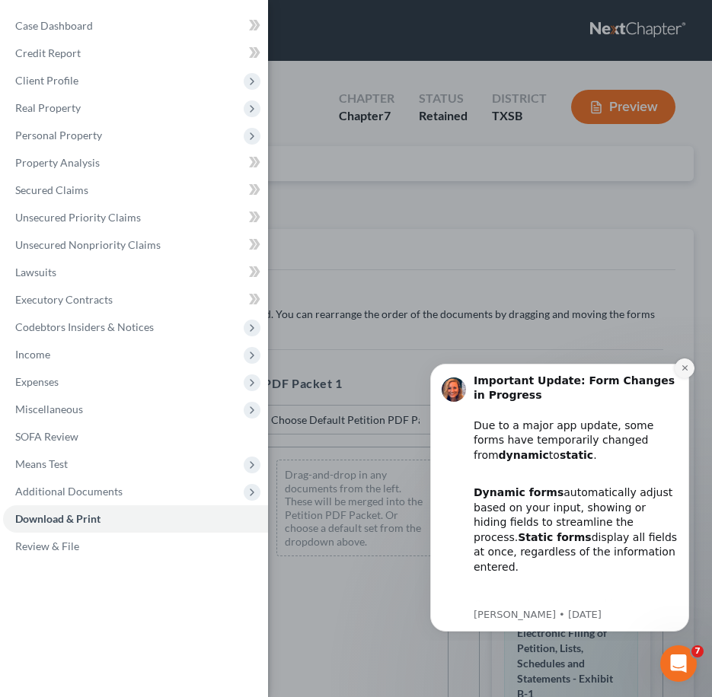 The image size is (712, 697). What do you see at coordinates (168, 172) in the screenshot?
I see `div: automatically adjust based on your input, showing or hiding fields to streamline the process. dis...` at bounding box center [168, 172].